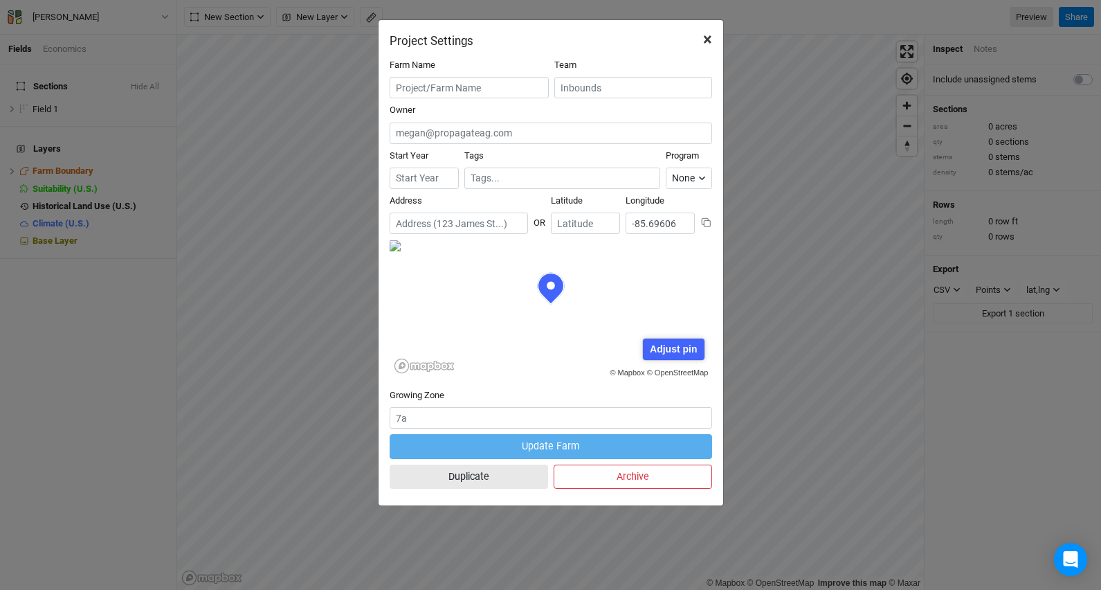 This screenshot has width=1101, height=590. I want to click on div: Adjust pin, so click(674, 349).